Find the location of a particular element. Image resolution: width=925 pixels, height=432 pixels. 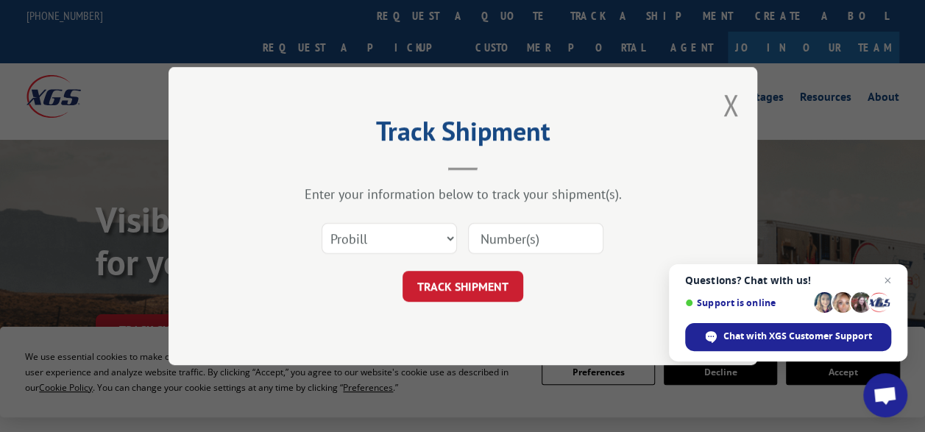

h2: Track Shipment is located at coordinates (463, 135).